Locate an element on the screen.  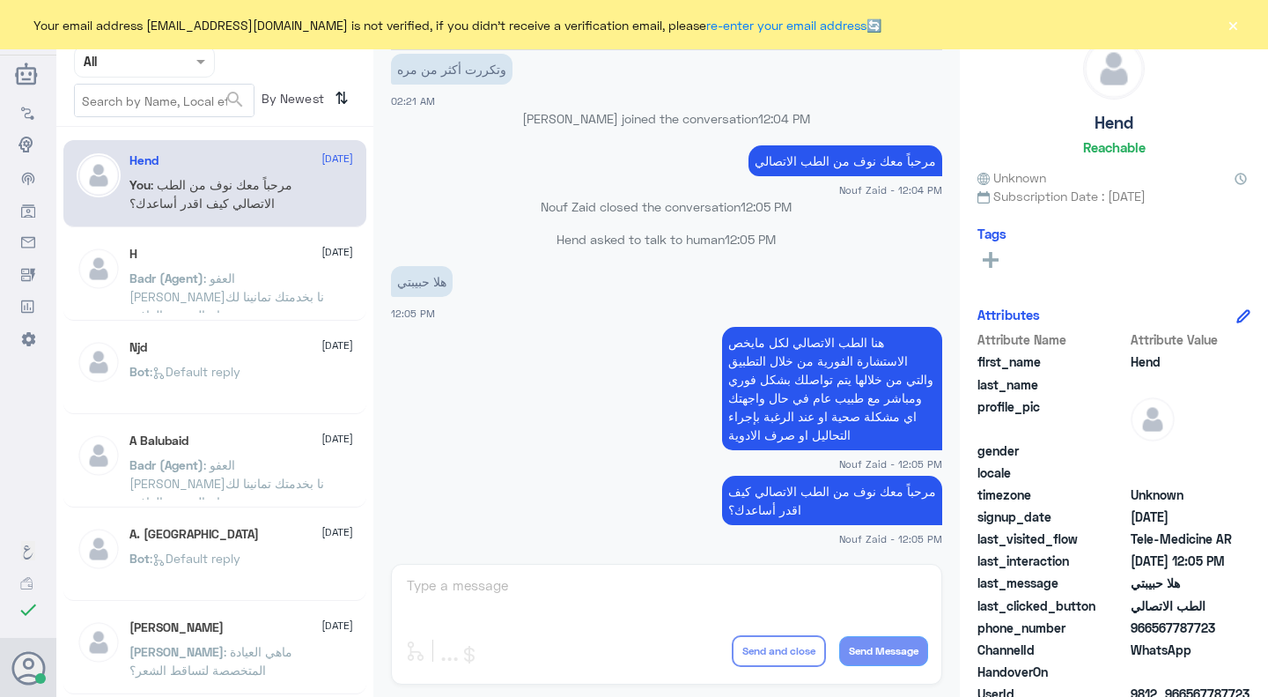
h6: Attributes is located at coordinates (1008, 314).